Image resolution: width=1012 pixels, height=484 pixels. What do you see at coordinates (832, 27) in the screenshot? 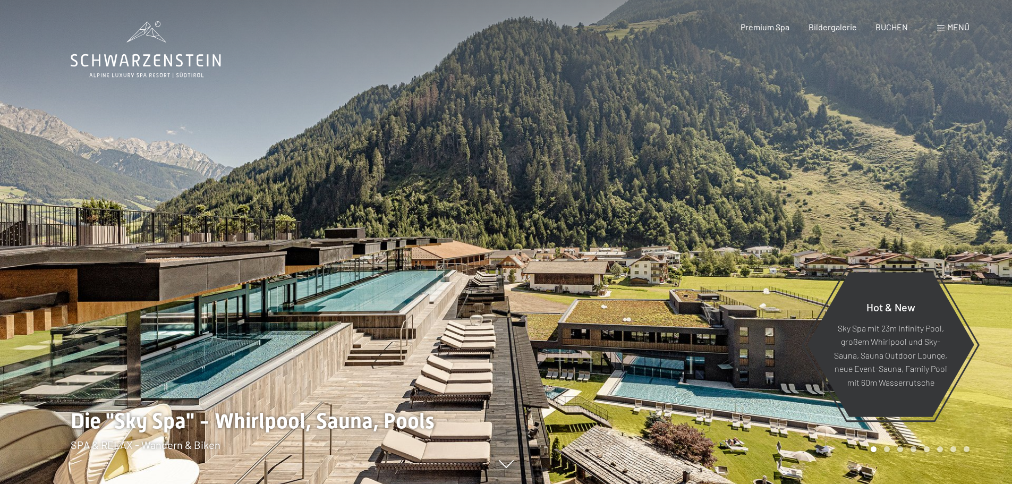
I see `span: Bildergalerie` at bounding box center [832, 27].